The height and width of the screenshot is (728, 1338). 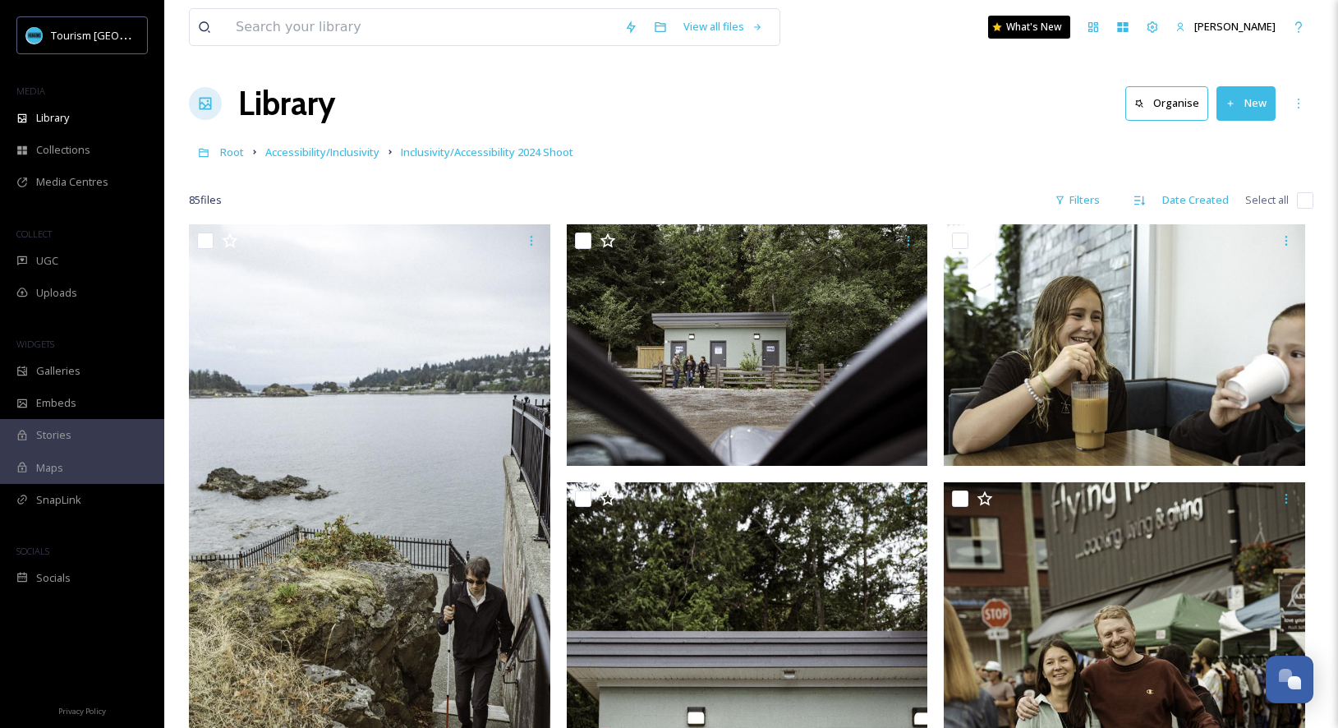 What do you see at coordinates (232, 152) in the screenshot?
I see `span: Root` at bounding box center [232, 152].